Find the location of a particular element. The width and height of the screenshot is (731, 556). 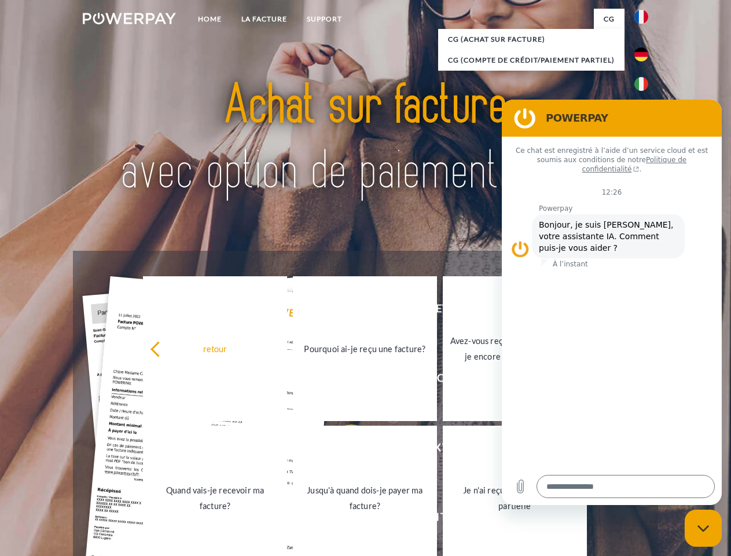

img: it is located at coordinates (642, 84).